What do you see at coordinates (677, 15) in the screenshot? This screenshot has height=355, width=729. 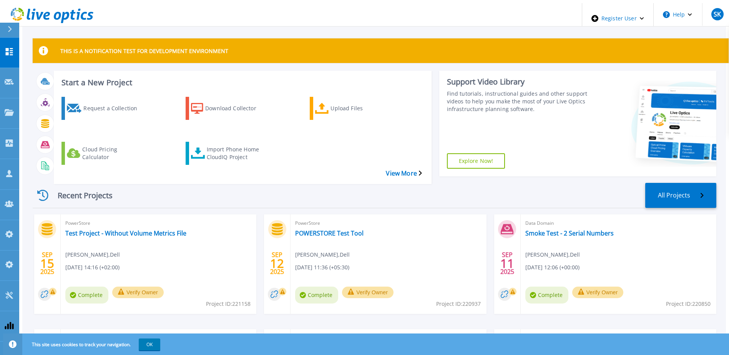 I see `button: Help` at bounding box center [677, 15].